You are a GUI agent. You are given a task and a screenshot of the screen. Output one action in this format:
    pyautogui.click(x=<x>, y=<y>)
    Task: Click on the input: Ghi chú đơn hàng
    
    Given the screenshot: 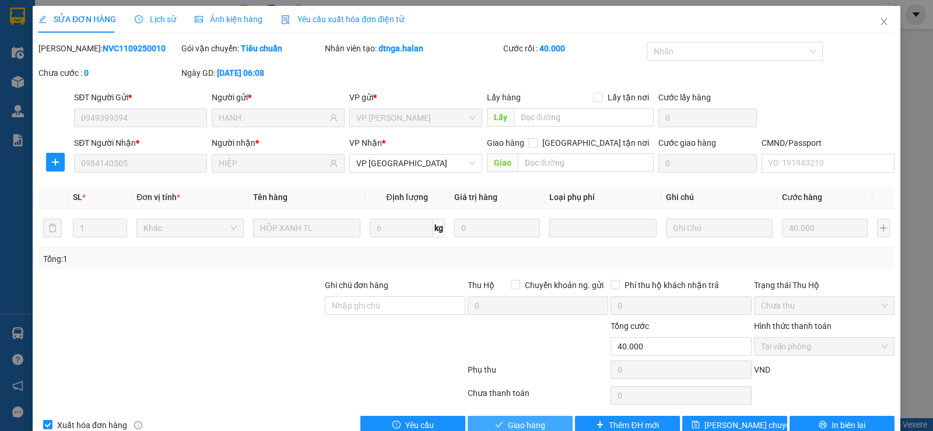 What is the action you would take?
    pyautogui.click(x=395, y=306)
    